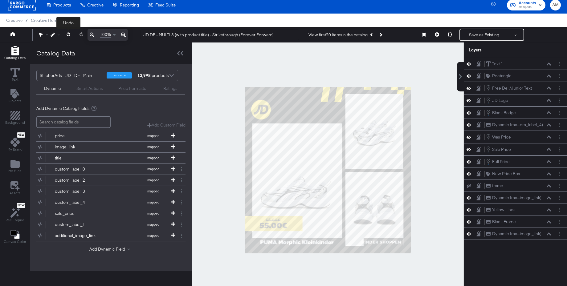 The width and height of the screenshot is (567, 286). I want to click on div: frame, so click(498, 186).